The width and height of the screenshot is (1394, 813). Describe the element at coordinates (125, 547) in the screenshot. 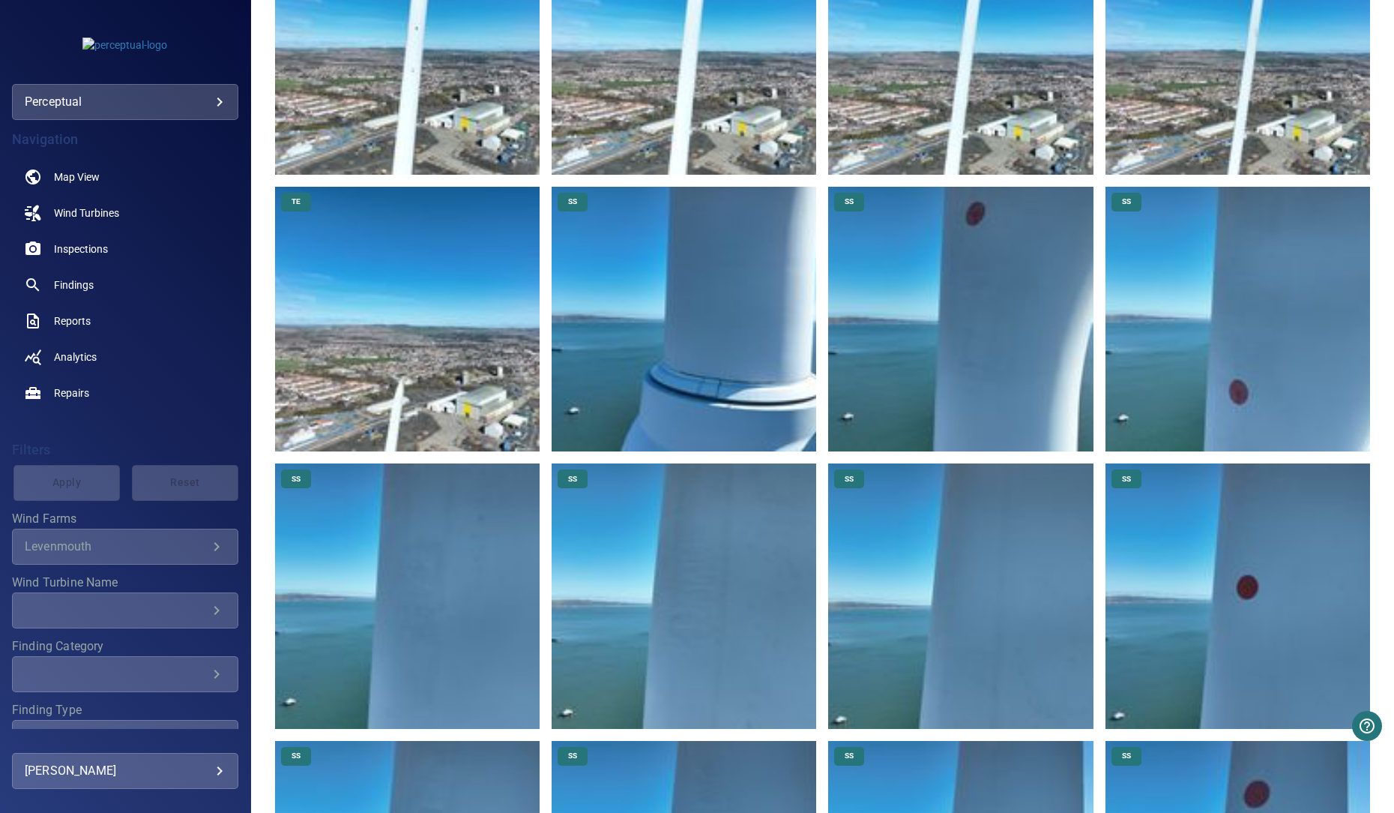

I see `div: Wind Farms` at that location.